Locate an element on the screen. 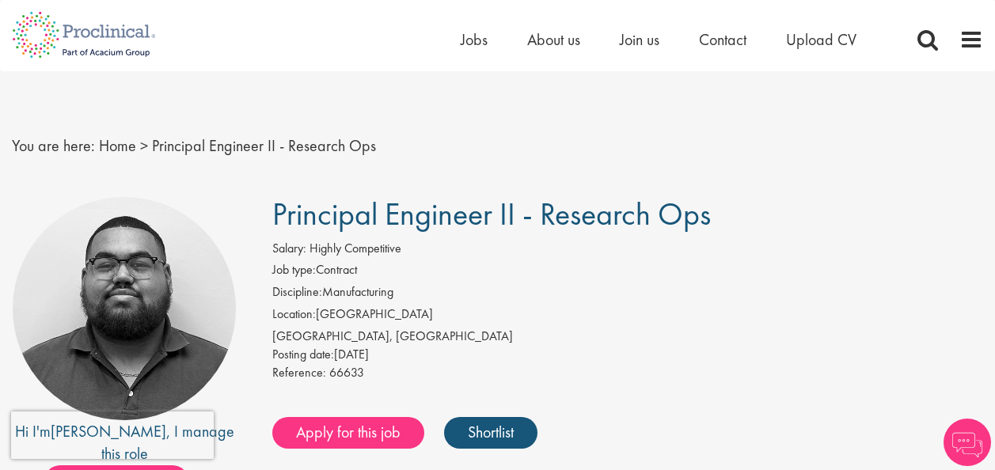 The image size is (995, 470). span: Posting date: is located at coordinates (303, 354).